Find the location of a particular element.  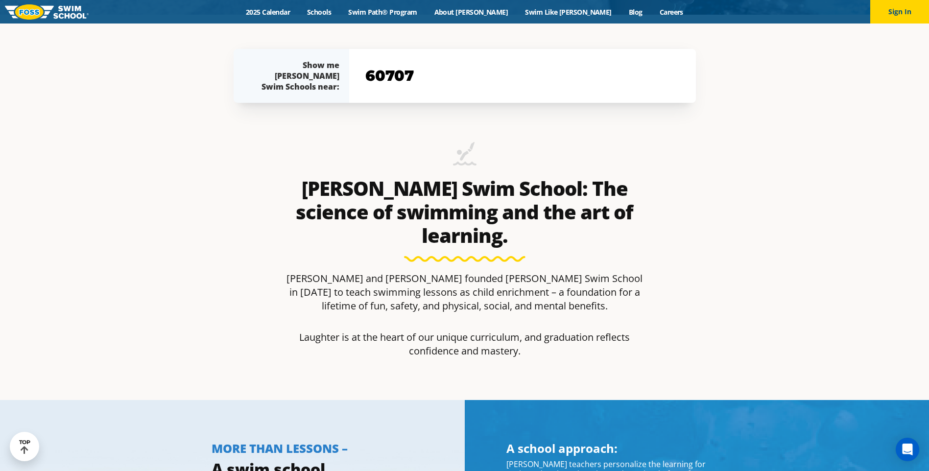

img: icon-swimming-diving-2.png is located at coordinates (465, 157).